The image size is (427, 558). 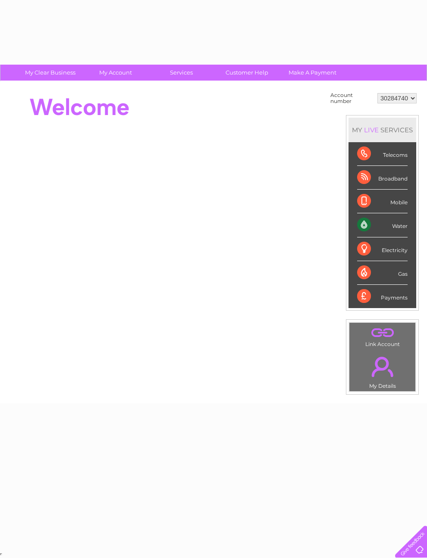 I want to click on div: Telecoms, so click(x=382, y=154).